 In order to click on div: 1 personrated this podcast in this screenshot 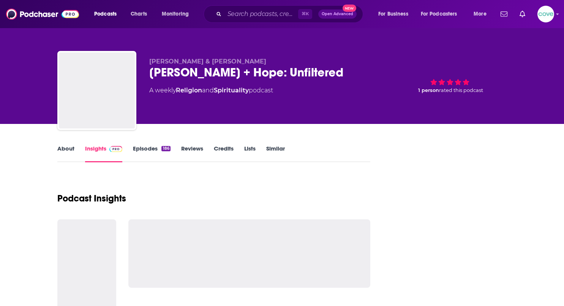, I will do `click(450, 81)`.